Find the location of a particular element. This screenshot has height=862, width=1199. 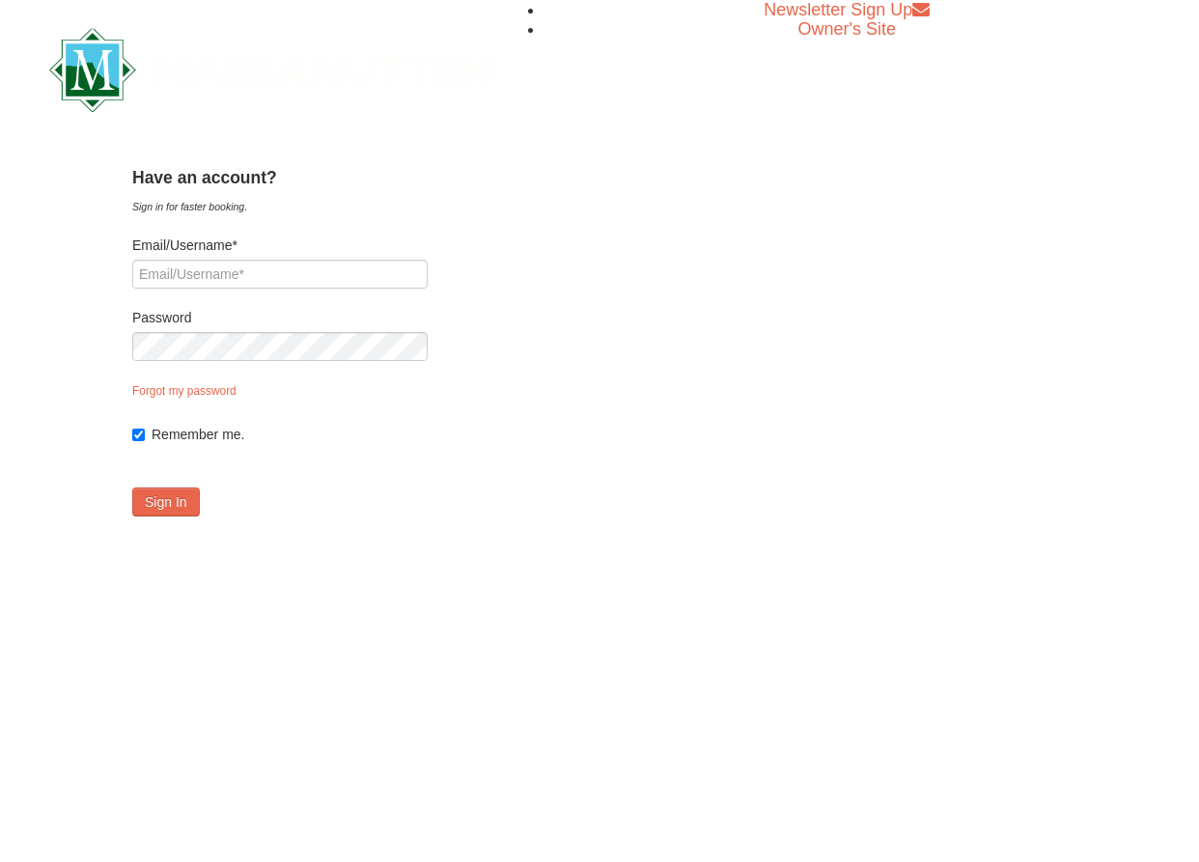

input: Email/Username* is located at coordinates (280, 274).